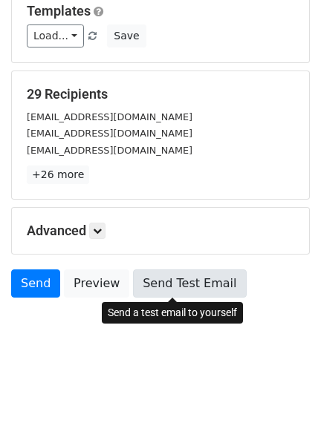 This screenshot has height=423, width=321. Describe the element at coordinates (96, 283) in the screenshot. I see `a: Preview` at that location.